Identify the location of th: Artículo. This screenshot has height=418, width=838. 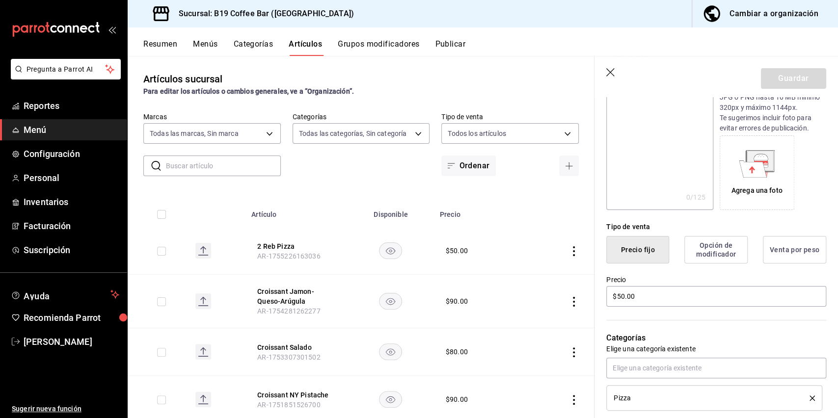
(297, 212).